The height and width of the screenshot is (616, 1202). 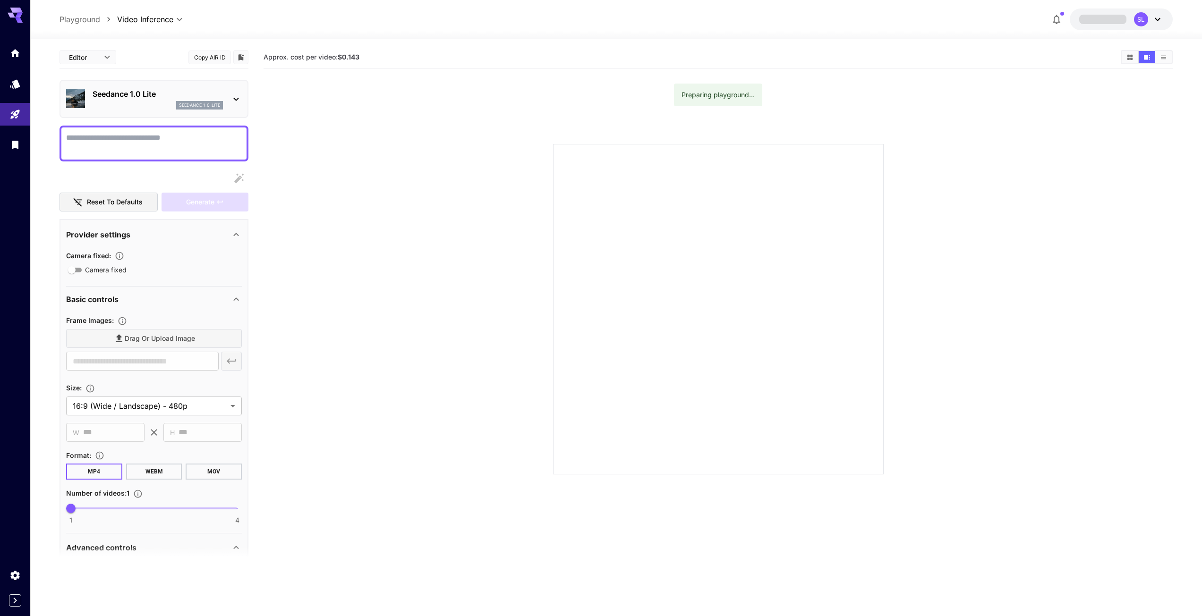 I want to click on span: Number of videos : 1, so click(x=98, y=493).